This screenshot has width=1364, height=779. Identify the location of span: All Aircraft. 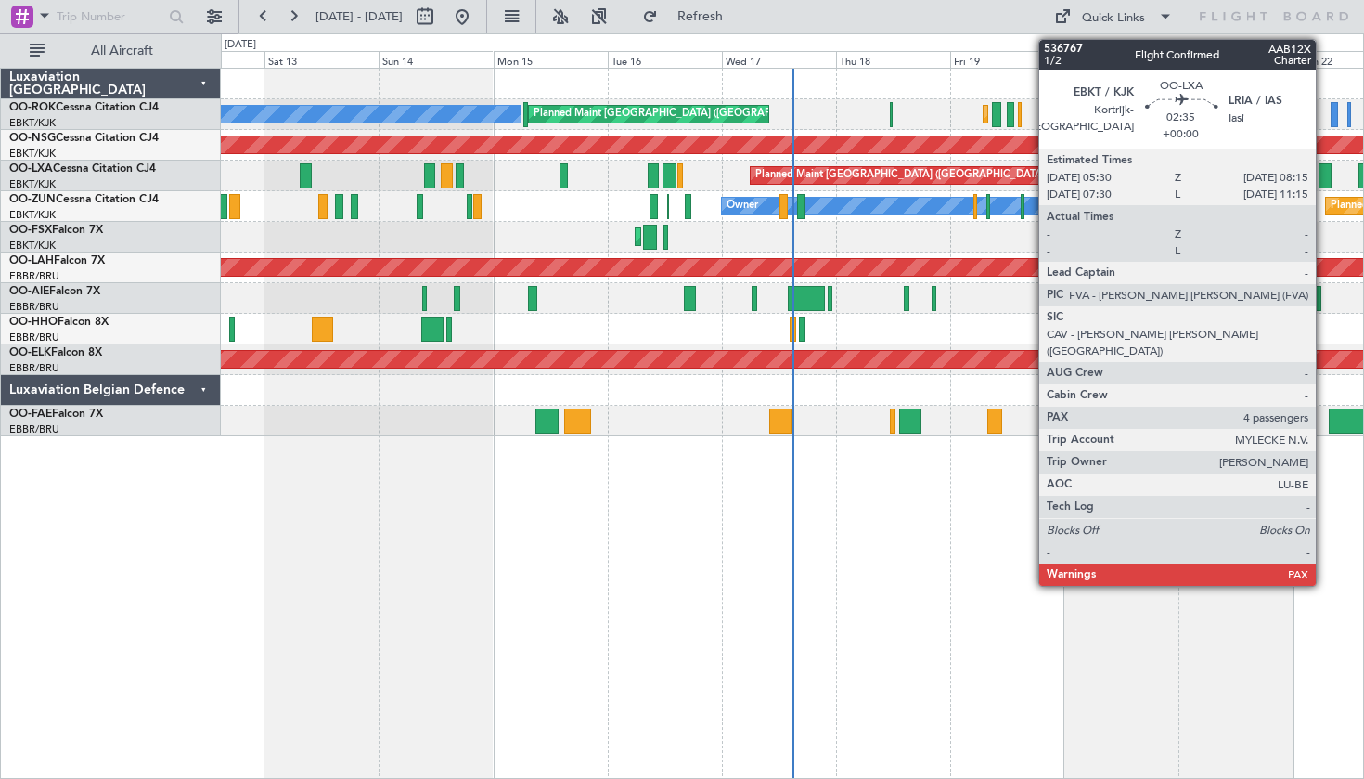
(122, 51).